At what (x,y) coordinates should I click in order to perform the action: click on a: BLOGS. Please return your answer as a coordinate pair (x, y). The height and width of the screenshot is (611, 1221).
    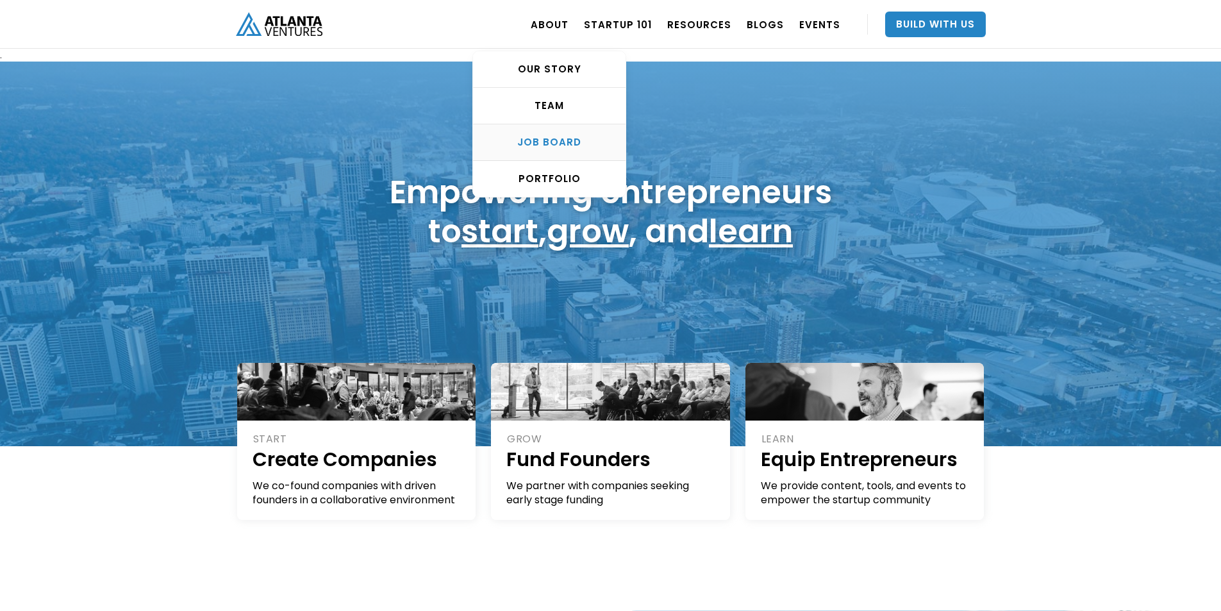
    Looking at the image, I should click on (765, 24).